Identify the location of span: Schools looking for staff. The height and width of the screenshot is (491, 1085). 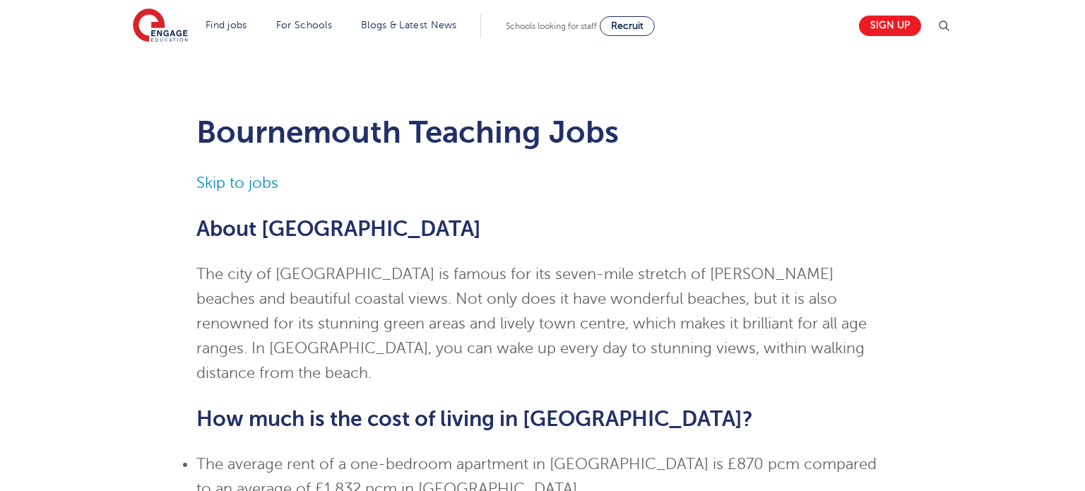
(551, 26).